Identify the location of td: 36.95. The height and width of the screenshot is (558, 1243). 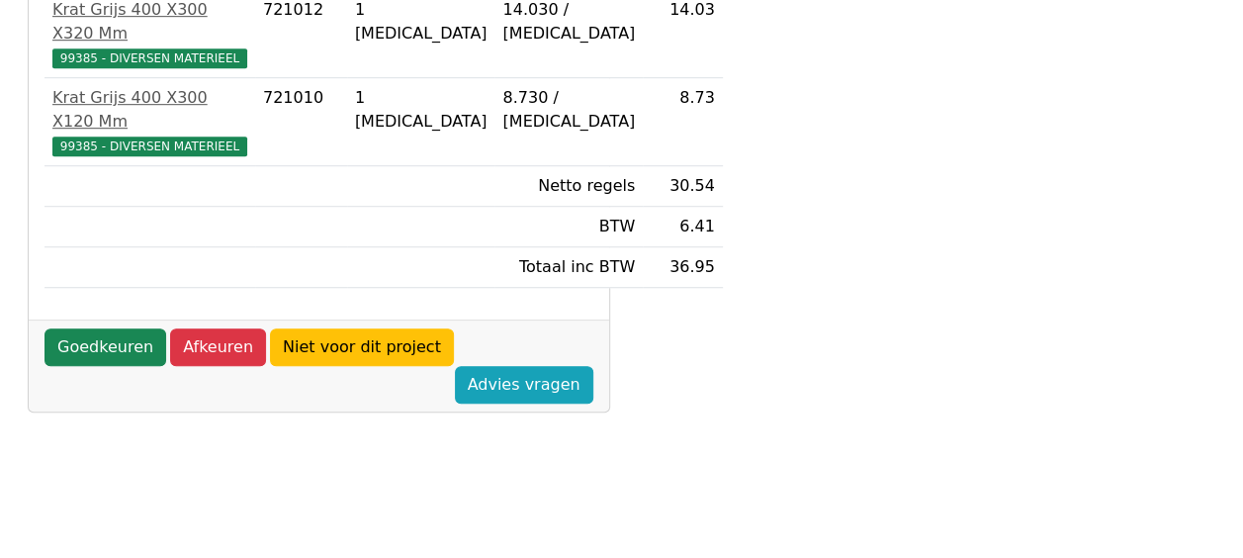
(682, 267).